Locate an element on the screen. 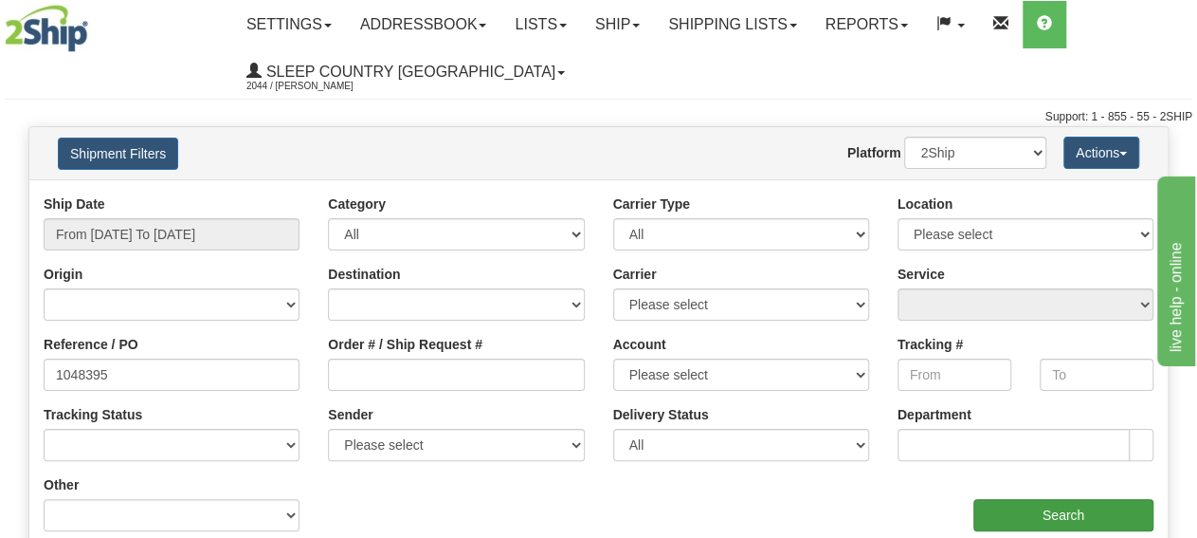  label: Reference / PO is located at coordinates (91, 344).